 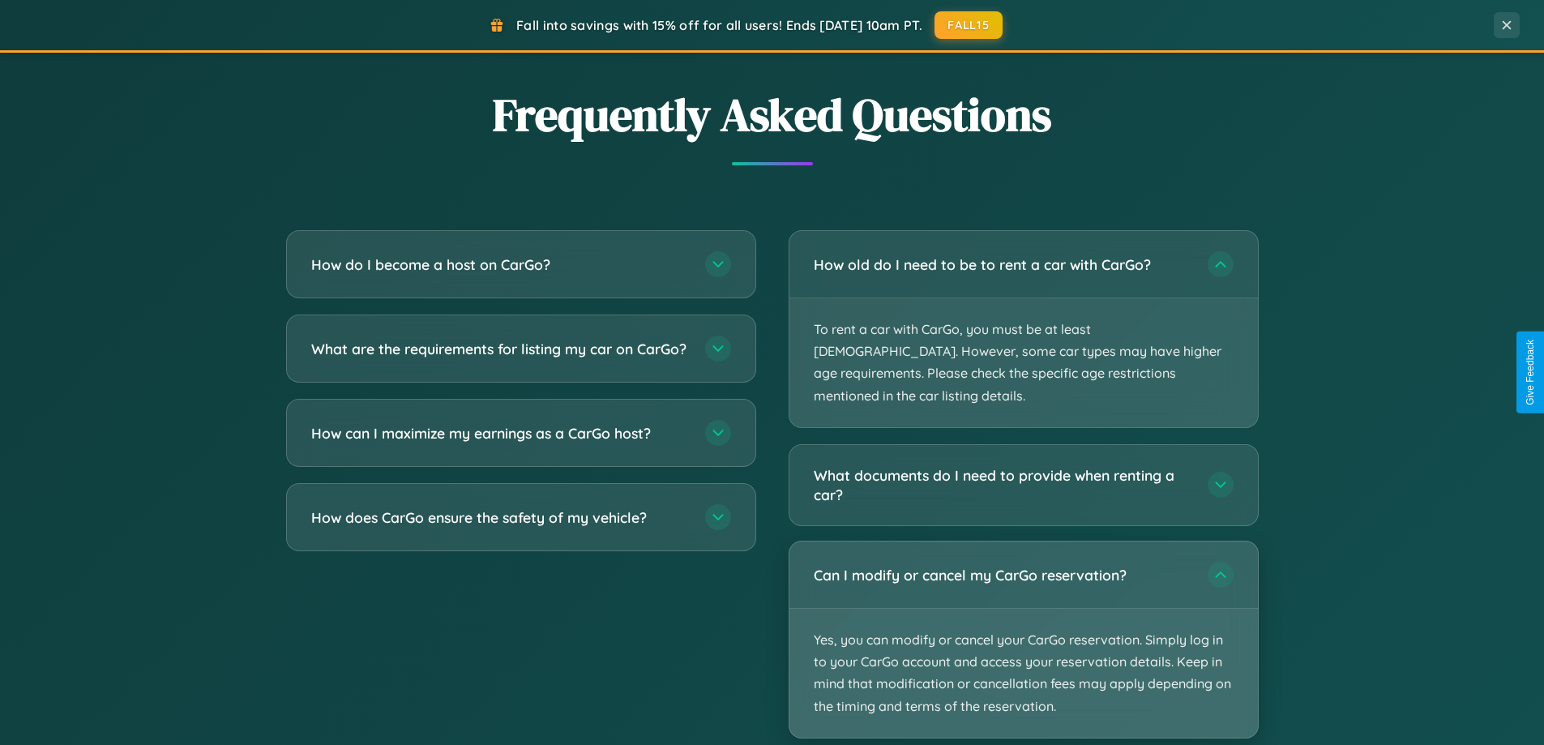 I want to click on h3: Can I modify or cancel my CarGo reservation?, so click(x=1002, y=575).